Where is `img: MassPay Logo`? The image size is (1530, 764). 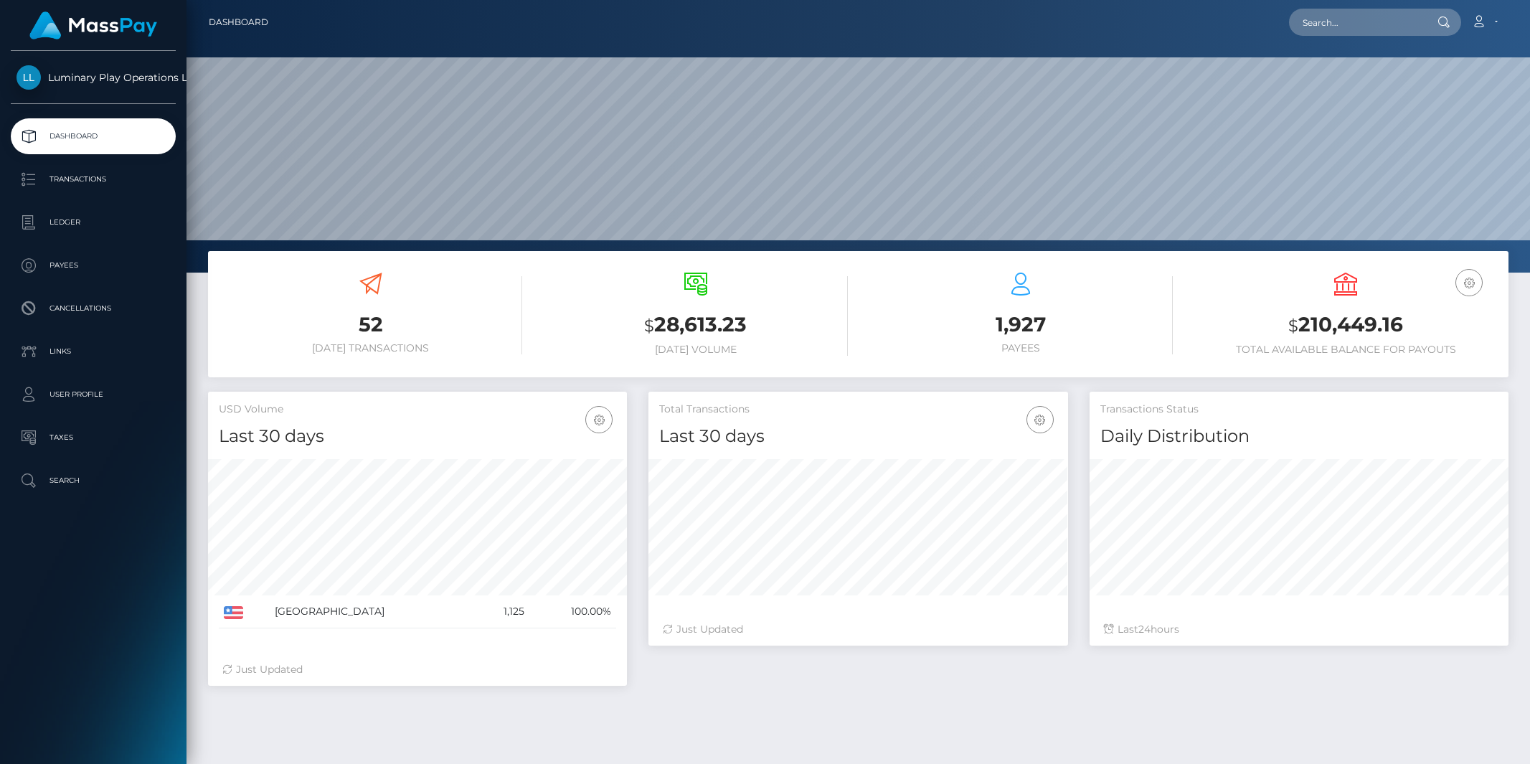
img: MassPay Logo is located at coordinates (93, 25).